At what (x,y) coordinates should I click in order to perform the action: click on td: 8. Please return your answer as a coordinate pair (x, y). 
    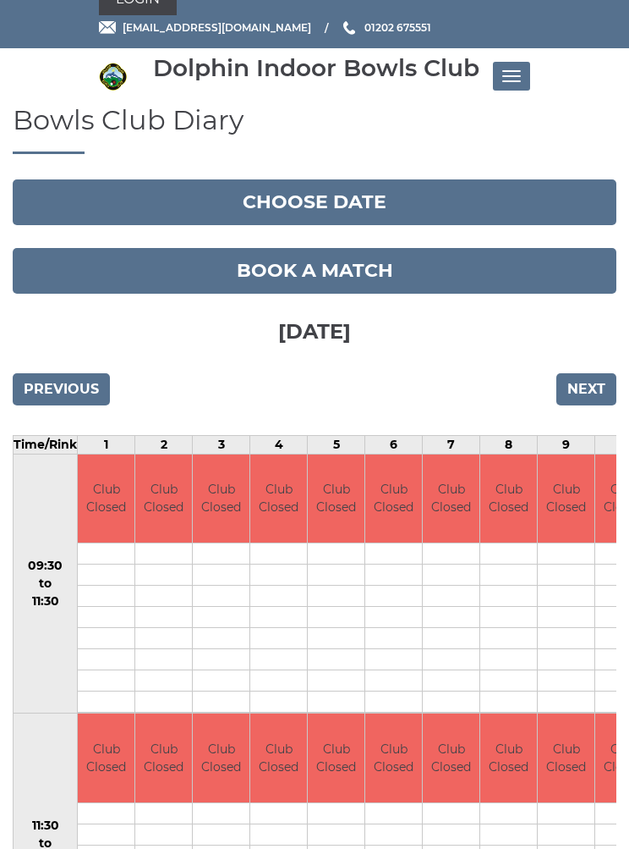
    Looking at the image, I should click on (509, 444).